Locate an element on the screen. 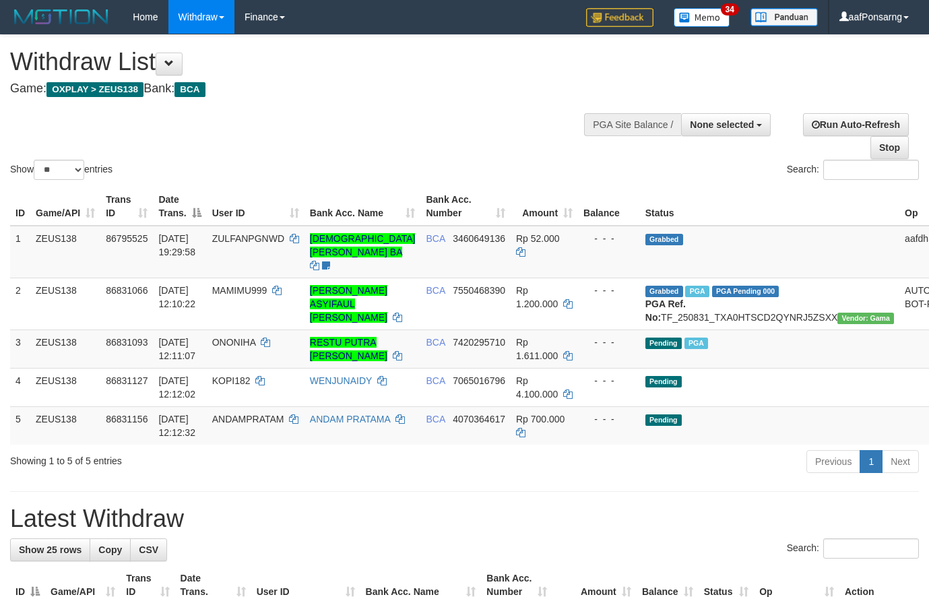  td: 1 is located at coordinates (20, 252).